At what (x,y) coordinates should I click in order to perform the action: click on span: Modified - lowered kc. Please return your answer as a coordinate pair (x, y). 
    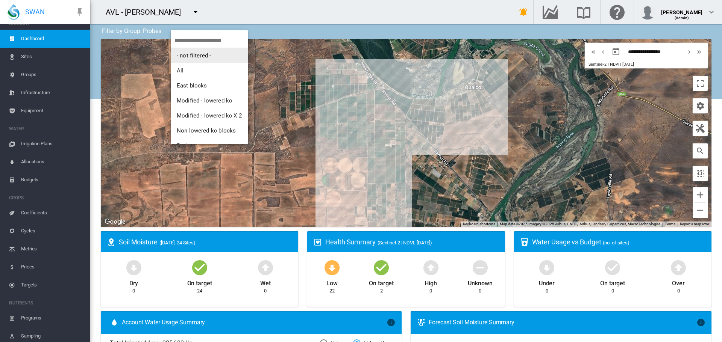
    Looking at the image, I should click on (204, 101).